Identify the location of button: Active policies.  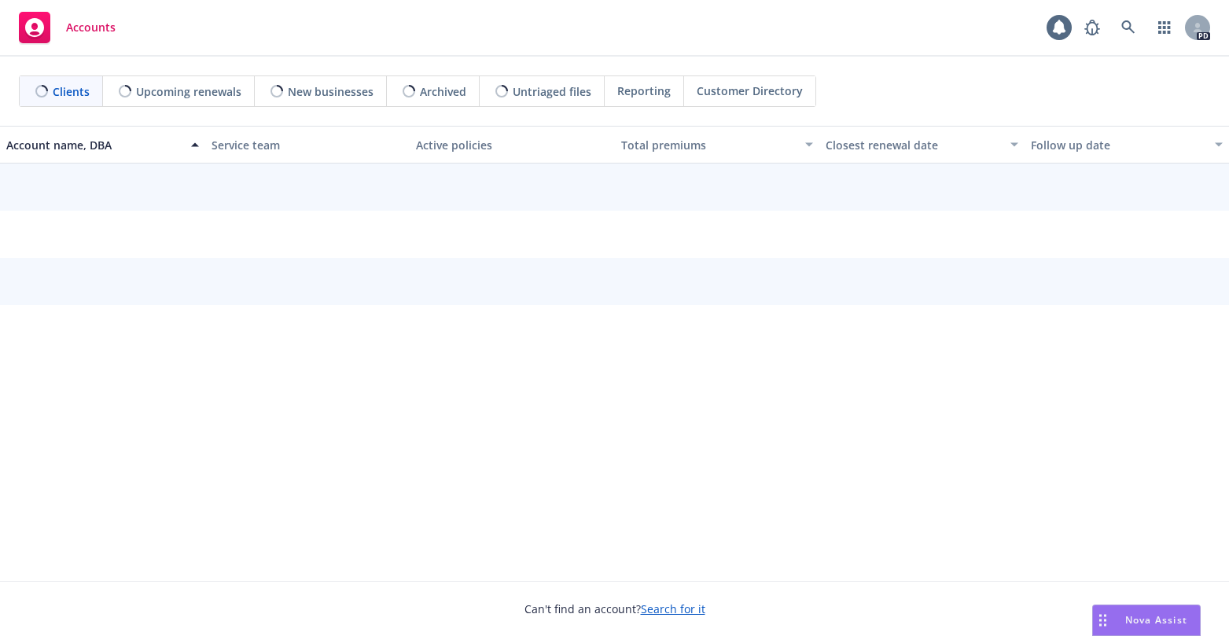
(512, 145).